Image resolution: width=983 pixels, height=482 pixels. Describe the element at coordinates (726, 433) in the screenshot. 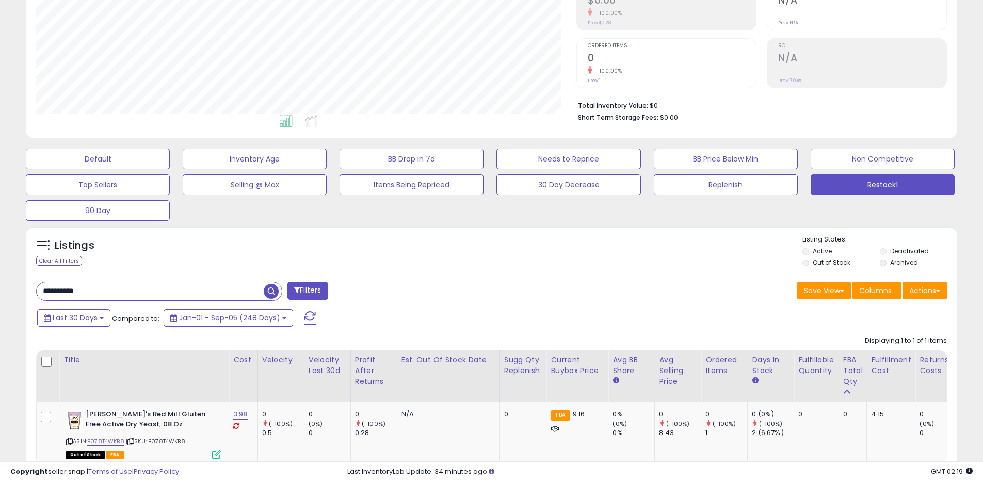

I see `div: 1` at that location.